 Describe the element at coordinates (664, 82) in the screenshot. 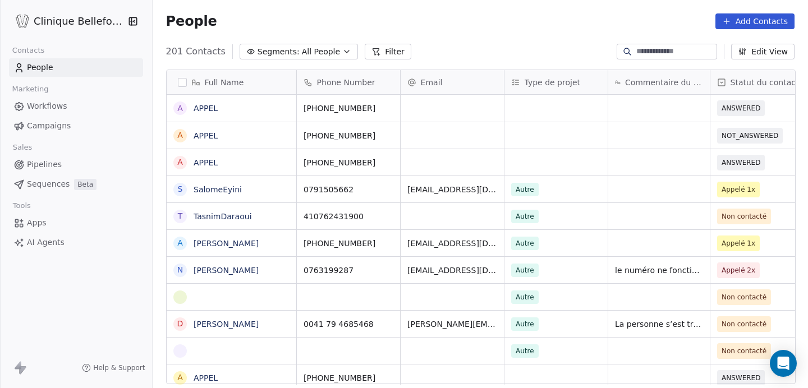

I see `span: Commentaire du collaborateur` at that location.